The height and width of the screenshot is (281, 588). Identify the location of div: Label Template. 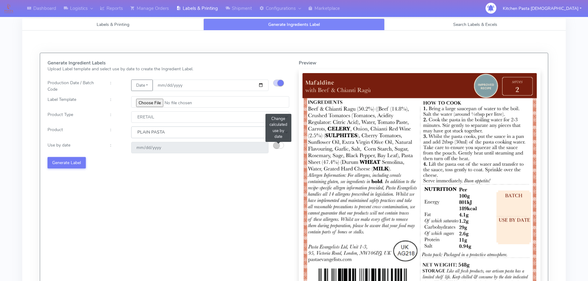
(74, 102).